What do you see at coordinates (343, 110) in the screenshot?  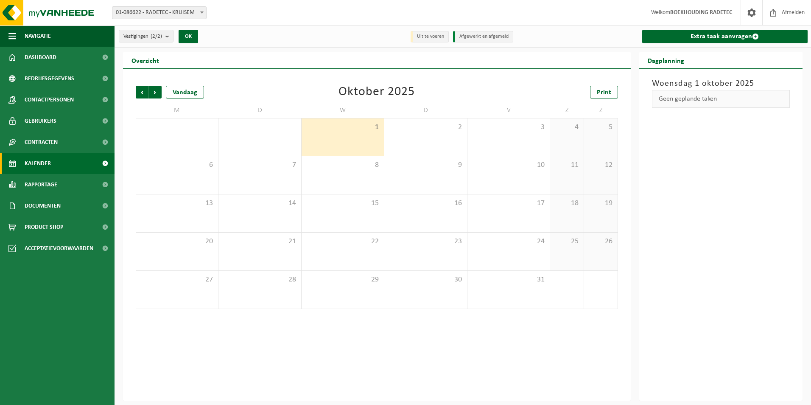 I see `td: W` at bounding box center [343, 110].